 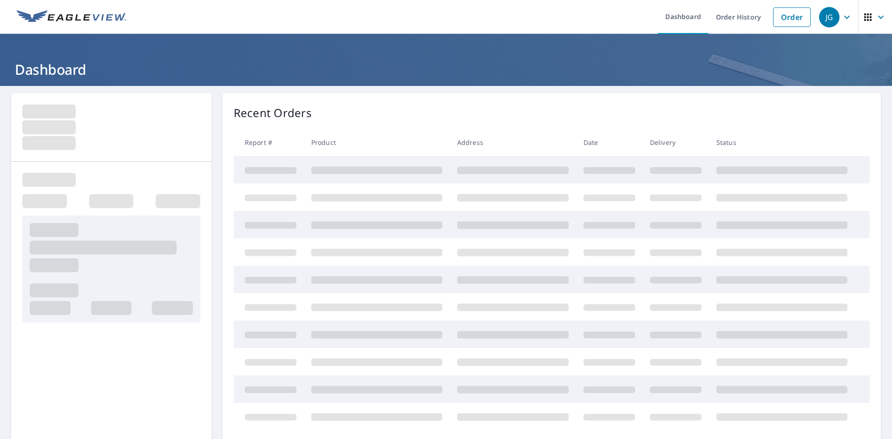 What do you see at coordinates (609, 142) in the screenshot?
I see `th: Date` at bounding box center [609, 142].